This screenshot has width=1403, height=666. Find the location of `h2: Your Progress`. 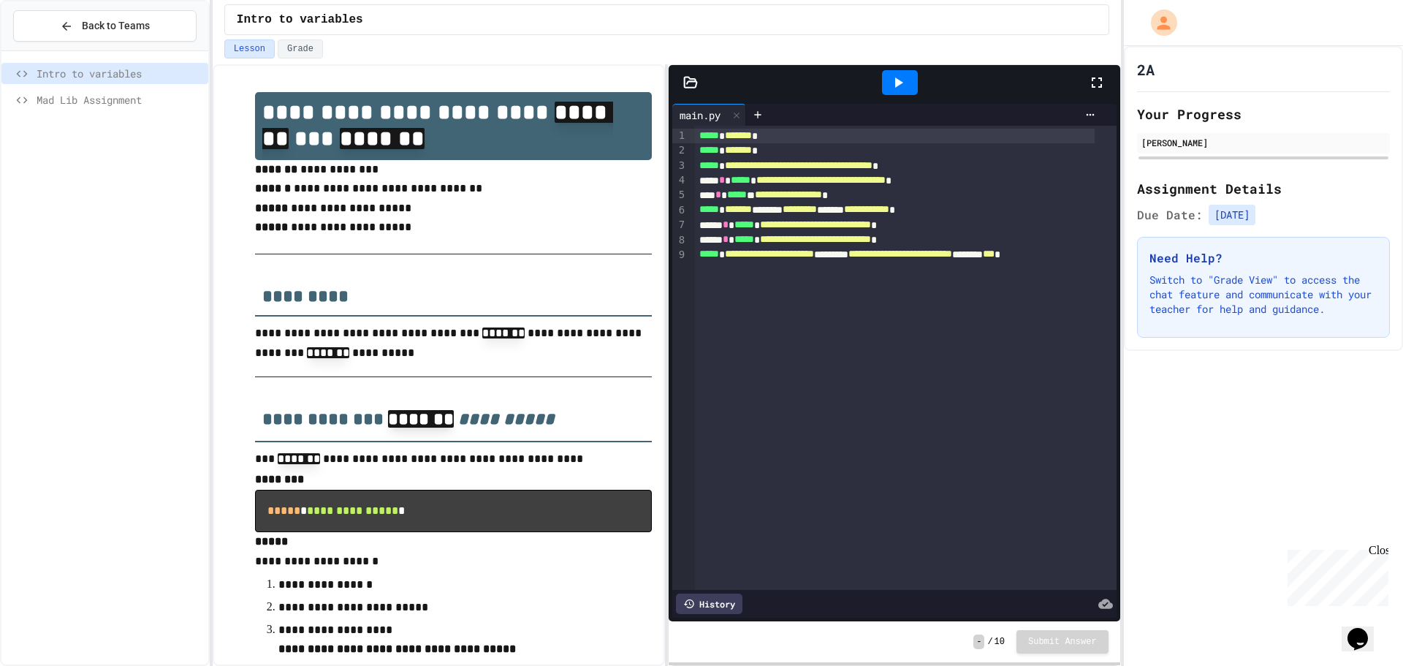

h2: Your Progress is located at coordinates (1264, 114).